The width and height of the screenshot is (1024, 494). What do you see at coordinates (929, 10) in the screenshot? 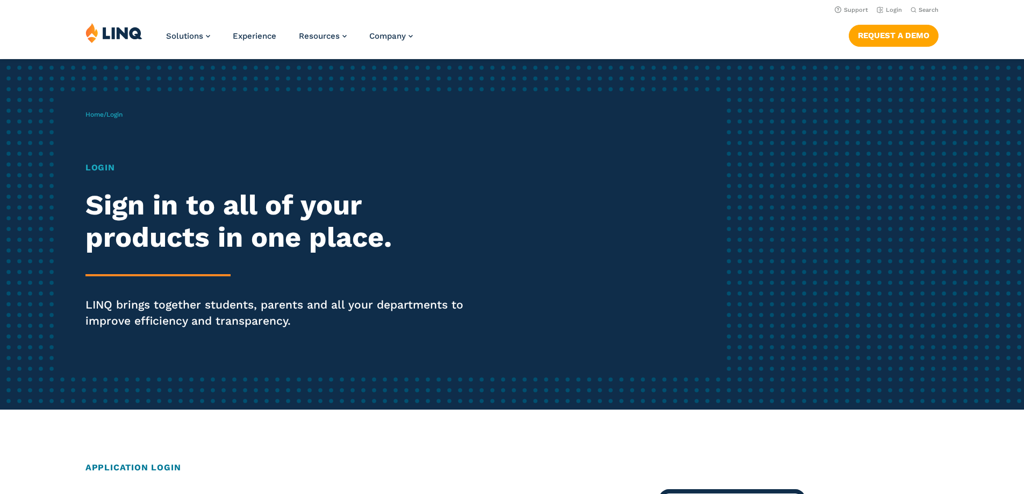
I see `span: Search` at bounding box center [929, 10].